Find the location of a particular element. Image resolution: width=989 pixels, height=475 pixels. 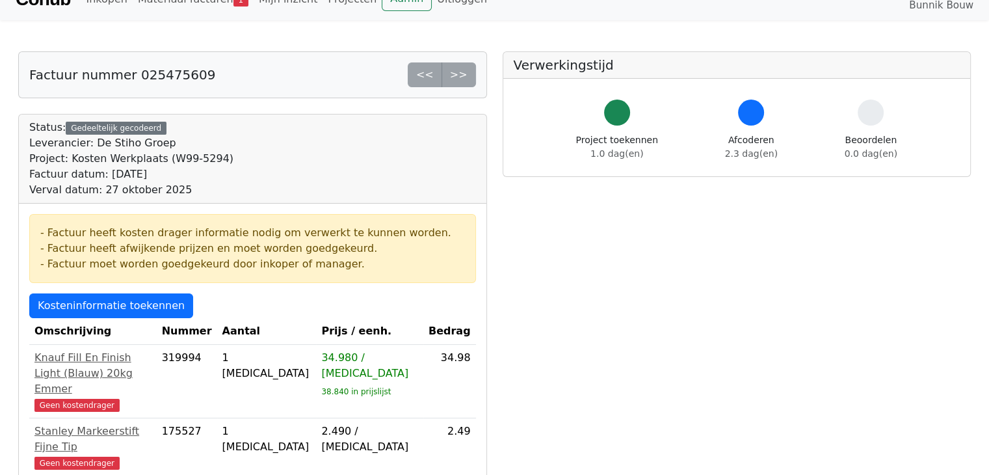

th: Prijs / eenh. is located at coordinates (369, 331).